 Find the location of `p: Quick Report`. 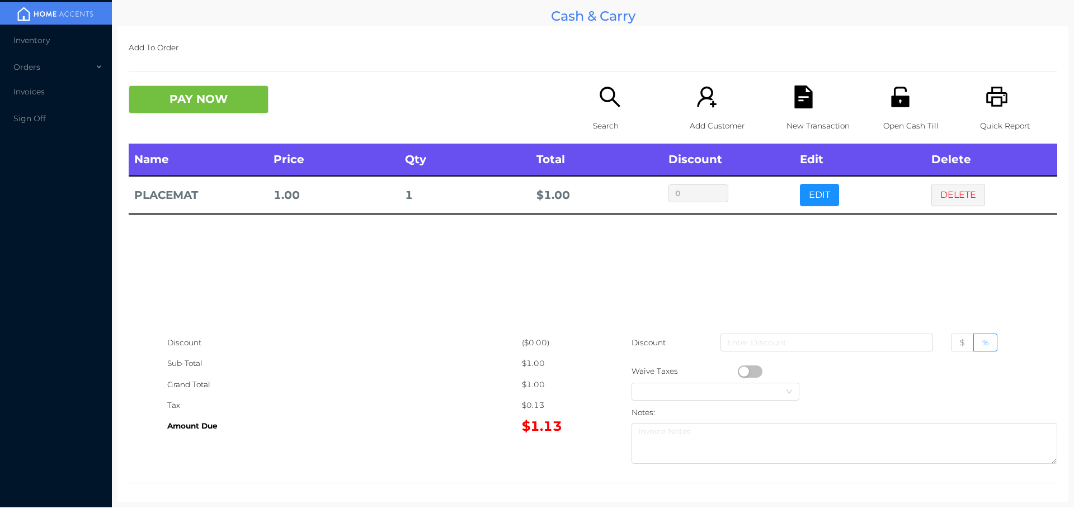

p: Quick Report is located at coordinates (1018, 126).